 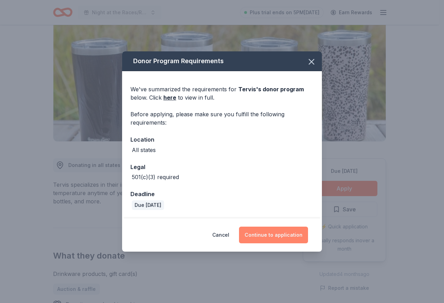 I want to click on div: Legal, so click(x=222, y=167).